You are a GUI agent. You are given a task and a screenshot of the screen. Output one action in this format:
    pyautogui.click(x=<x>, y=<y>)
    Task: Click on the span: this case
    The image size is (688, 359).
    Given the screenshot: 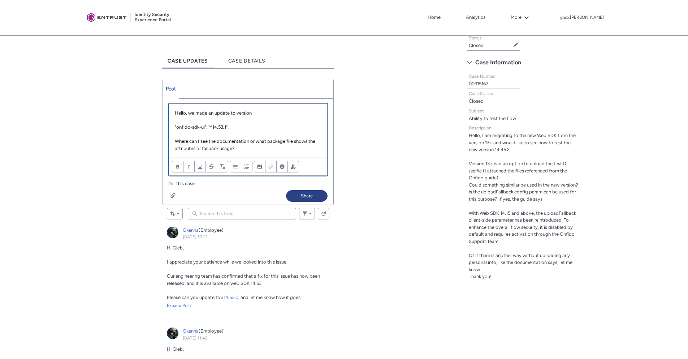 What is the action you would take?
    pyautogui.click(x=185, y=183)
    